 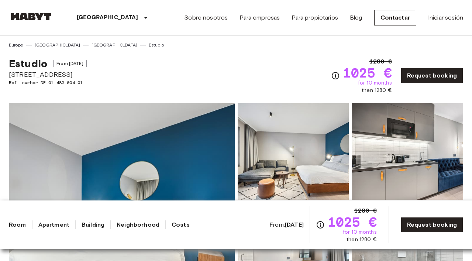 What do you see at coordinates (446, 18) in the screenshot?
I see `a: Iniciar sesión` at bounding box center [446, 18].